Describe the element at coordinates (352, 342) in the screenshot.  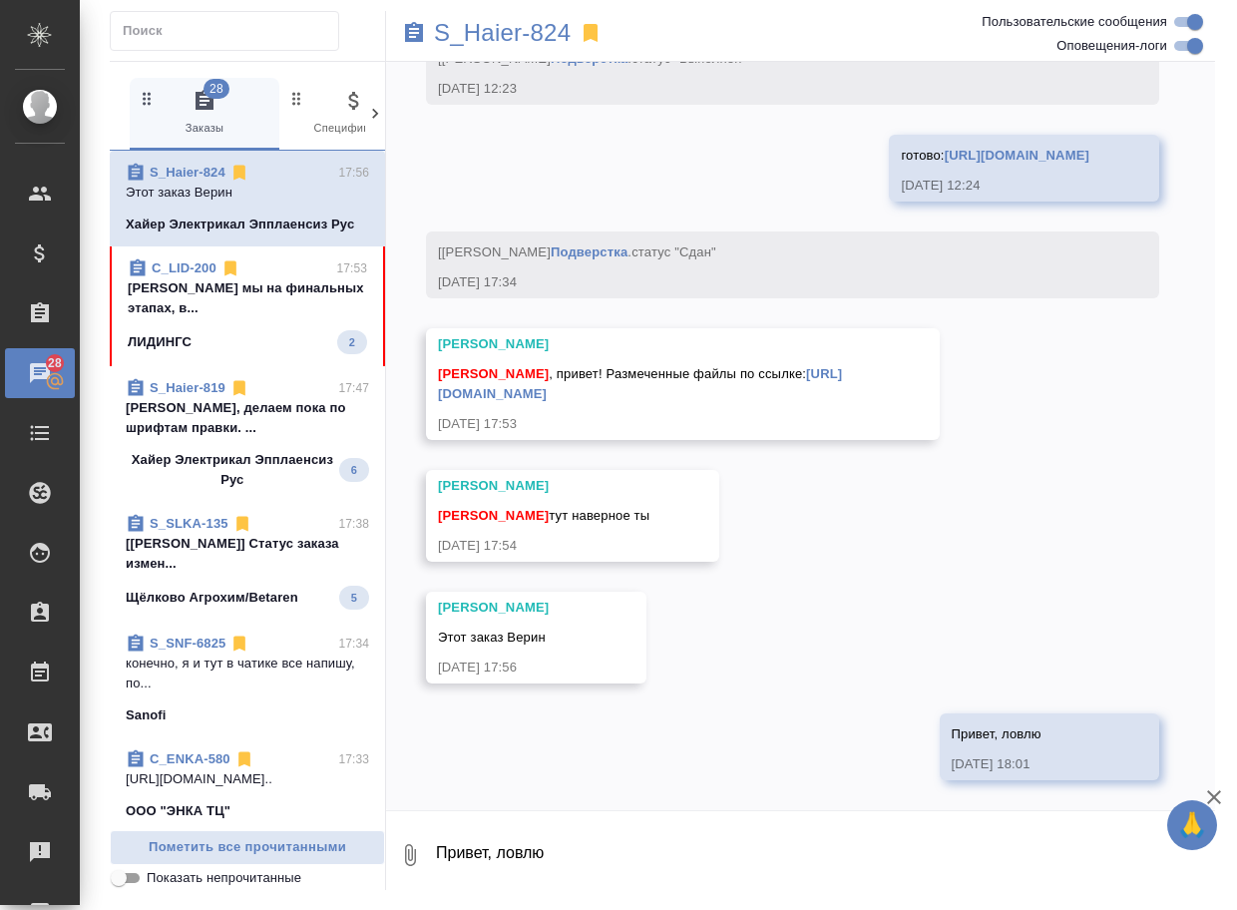
I see `span: 2` at that location.